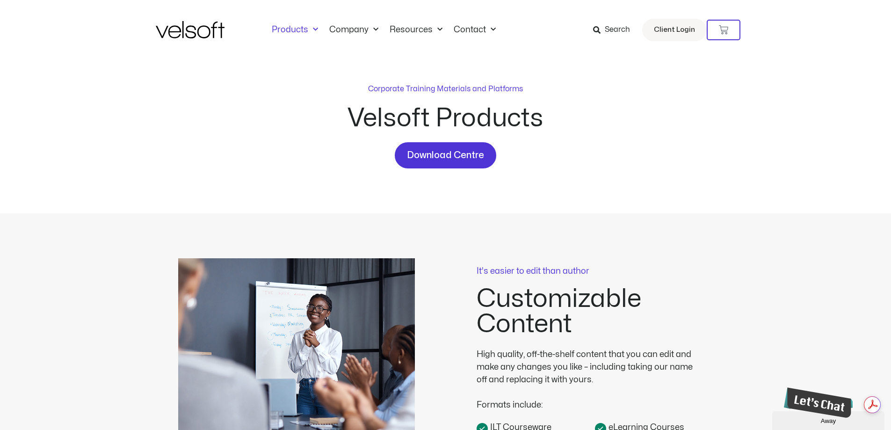 The image size is (891, 430). I want to click on div: CloseChat attention grabber, so click(36, 19).